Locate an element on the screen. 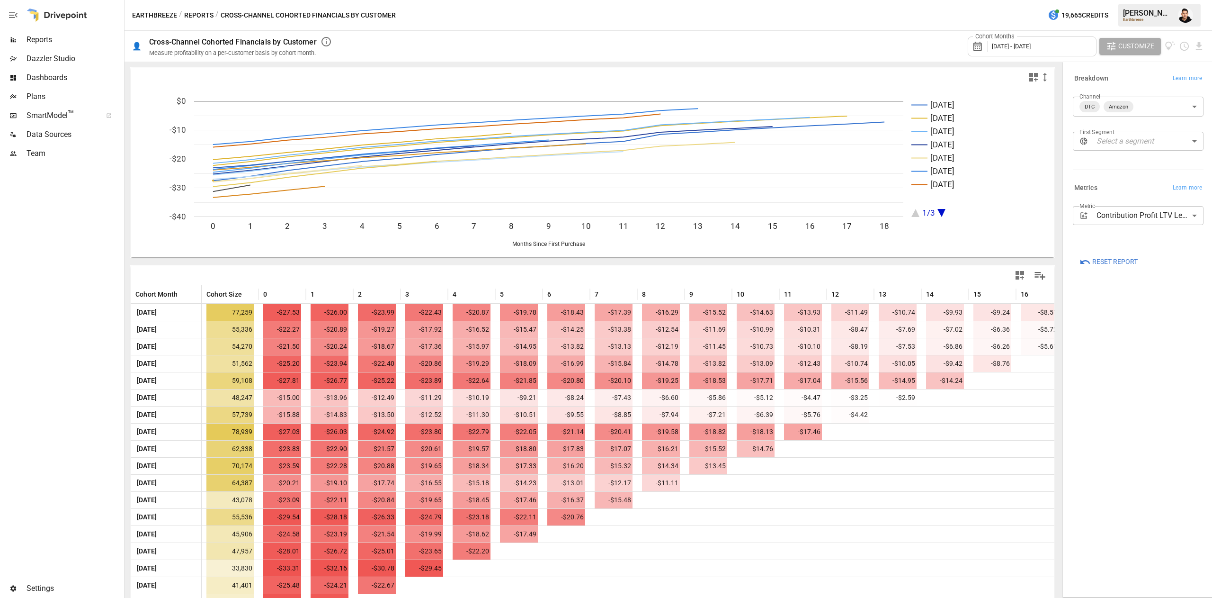 Image resolution: width=1212 pixels, height=598 pixels. span: Reset Report is located at coordinates (1115, 261).